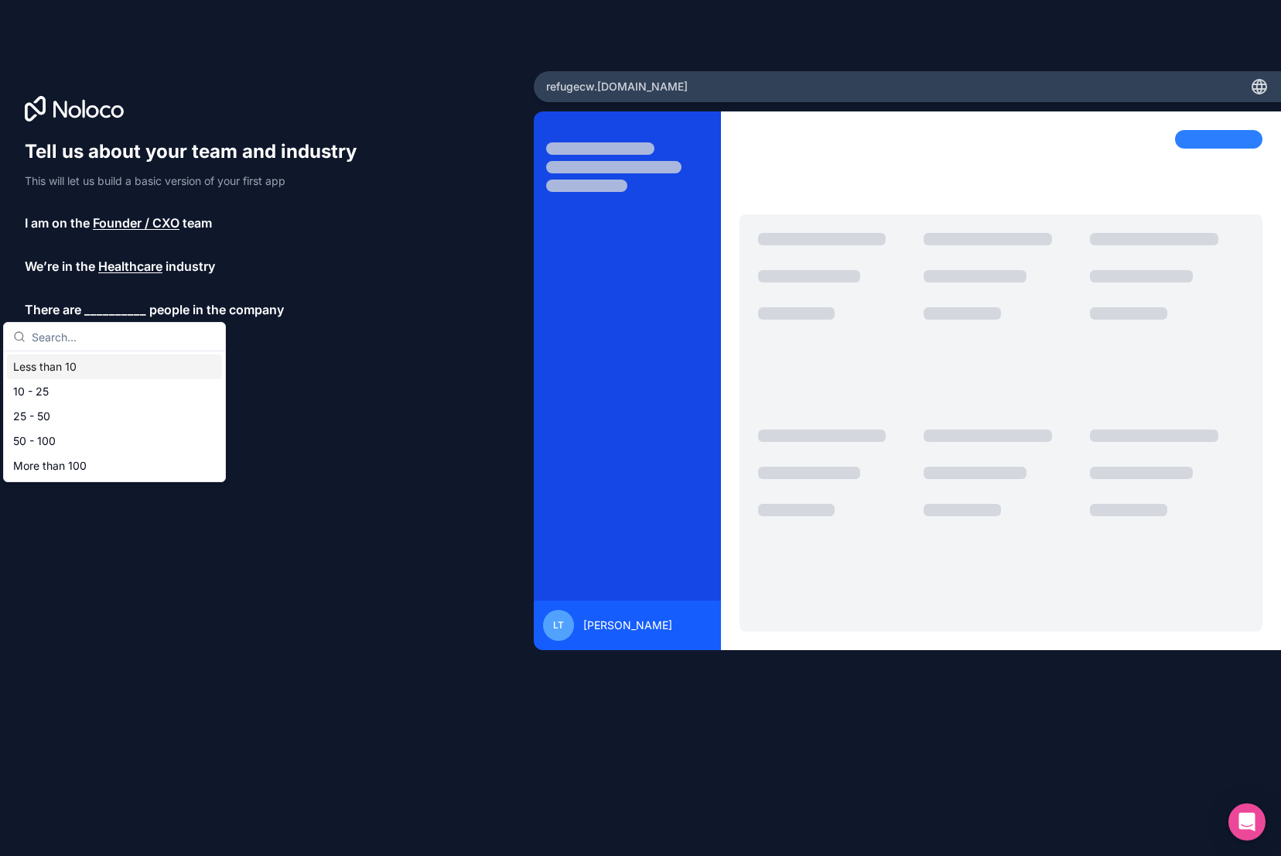 This screenshot has height=856, width=1281. Describe the element at coordinates (115, 392) in the screenshot. I see `div: 10 - 25` at that location.